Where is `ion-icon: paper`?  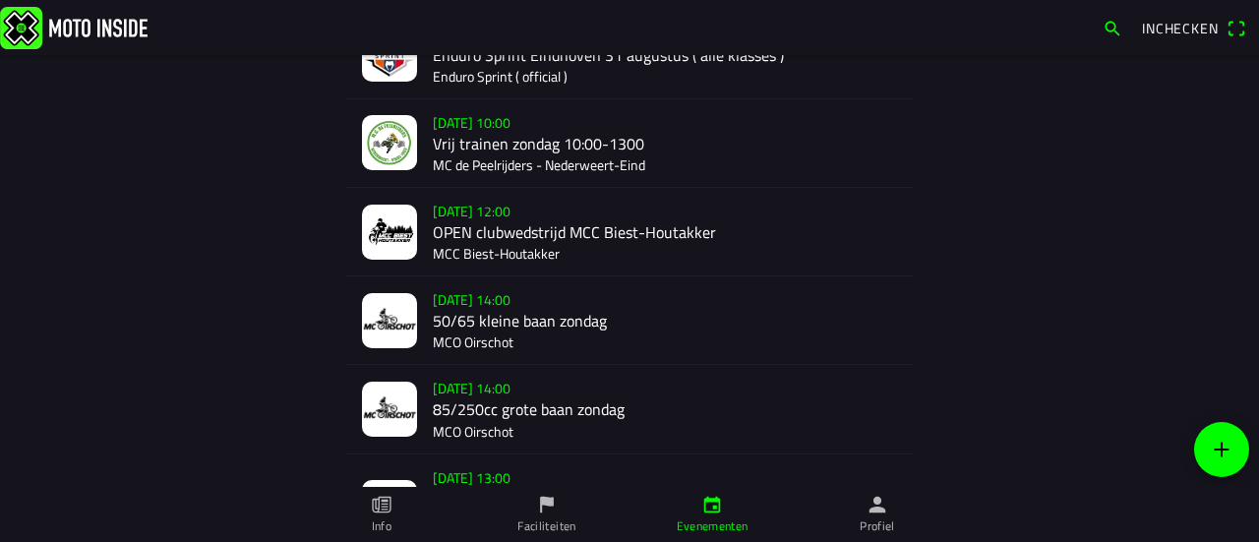 ion-icon: paper is located at coordinates (382, 505).